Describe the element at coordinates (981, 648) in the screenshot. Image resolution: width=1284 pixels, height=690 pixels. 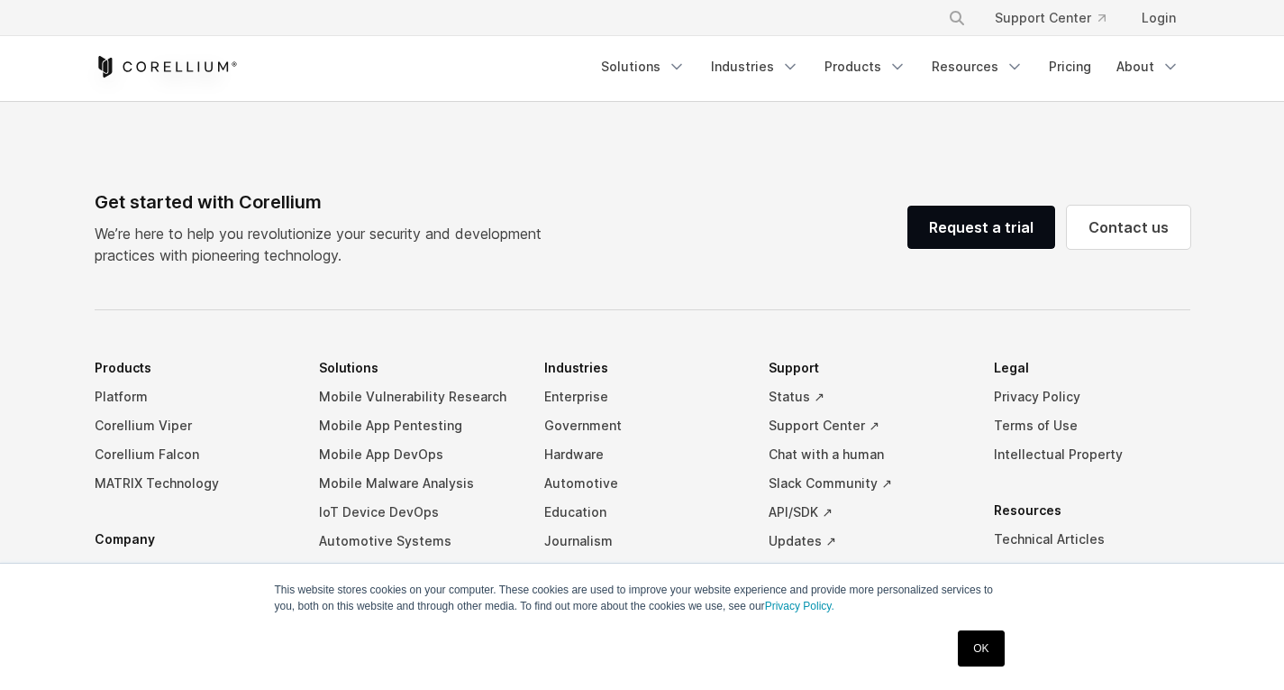
I see `a: OK` at that location.